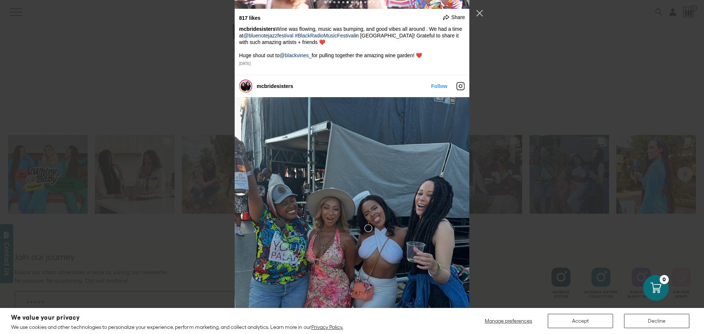  I want to click on div: 0, so click(664, 279).